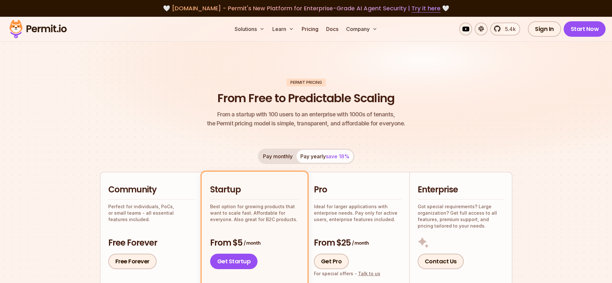  Describe the element at coordinates (461, 190) in the screenshot. I see `h2: Enterprise` at that location.